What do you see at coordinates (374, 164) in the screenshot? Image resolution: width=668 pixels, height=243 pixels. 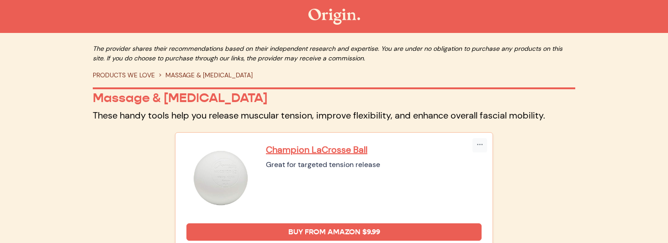 I see `div: Great for targeted tension release` at bounding box center [374, 164].